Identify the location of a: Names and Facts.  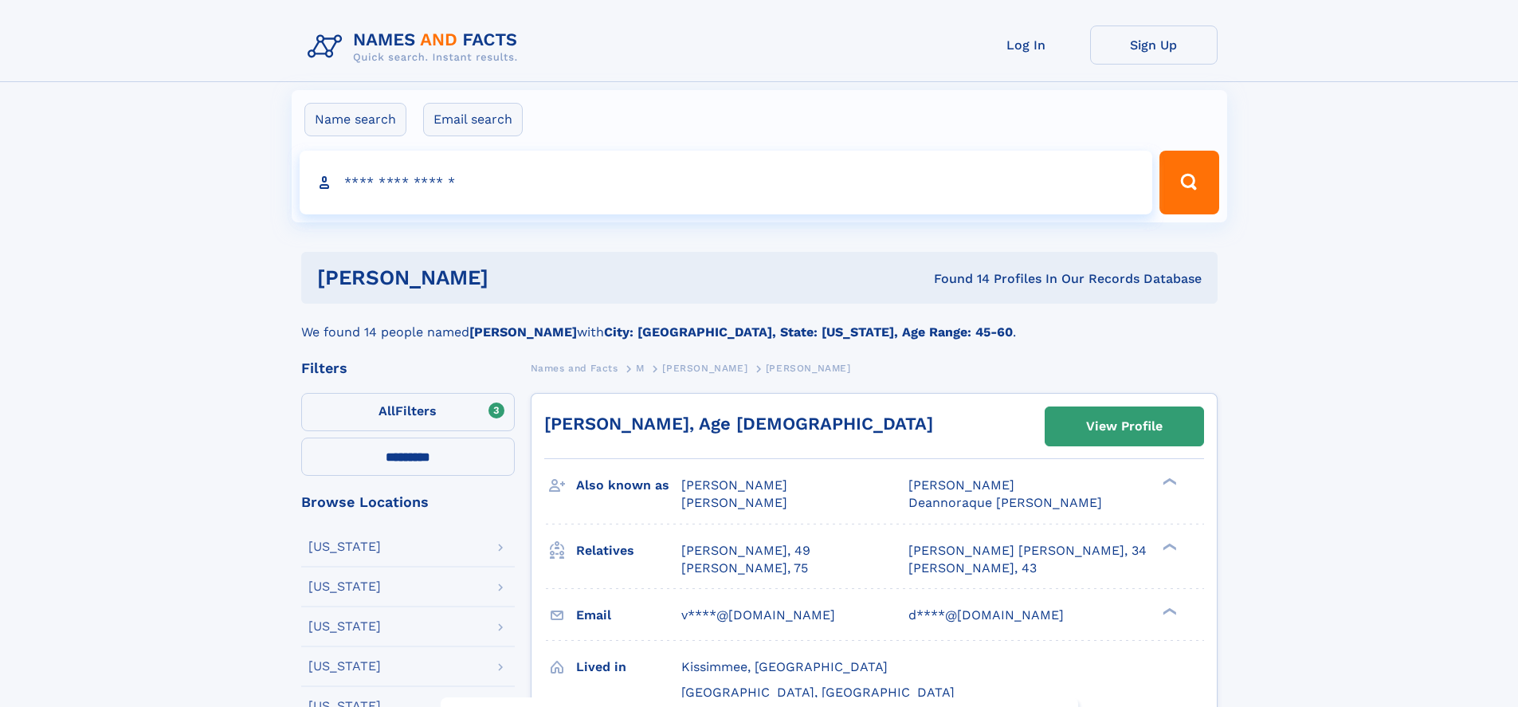
(574, 367).